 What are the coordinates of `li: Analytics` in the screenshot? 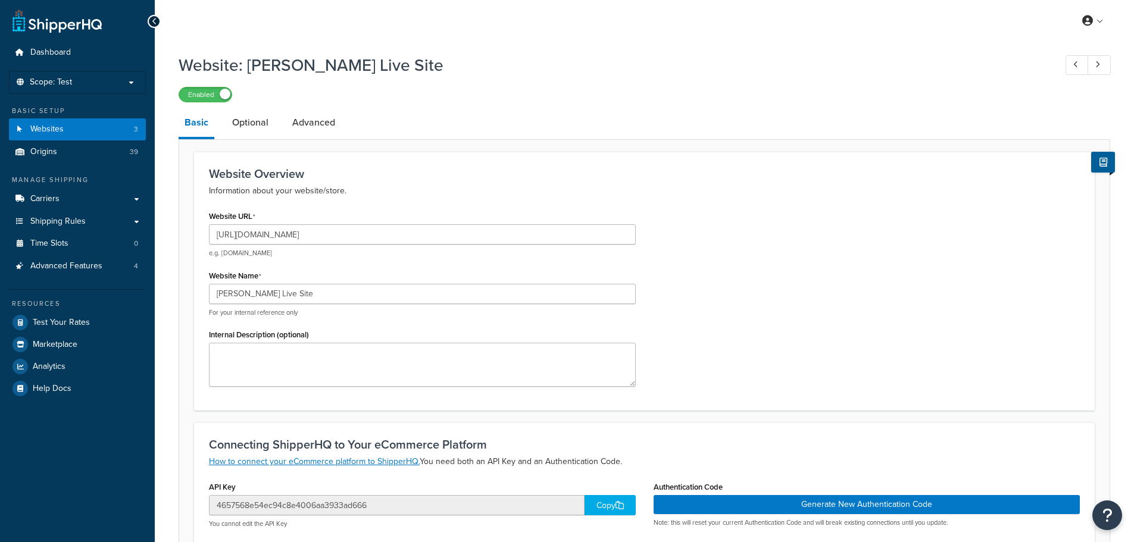 It's located at (77, 367).